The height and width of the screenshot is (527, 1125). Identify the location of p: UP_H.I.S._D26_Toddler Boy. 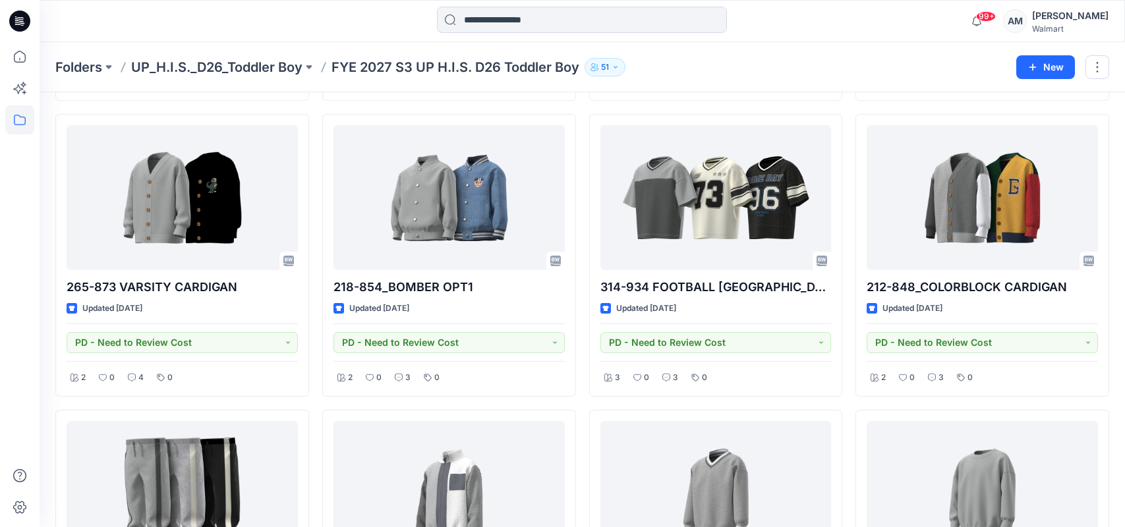
(217, 67).